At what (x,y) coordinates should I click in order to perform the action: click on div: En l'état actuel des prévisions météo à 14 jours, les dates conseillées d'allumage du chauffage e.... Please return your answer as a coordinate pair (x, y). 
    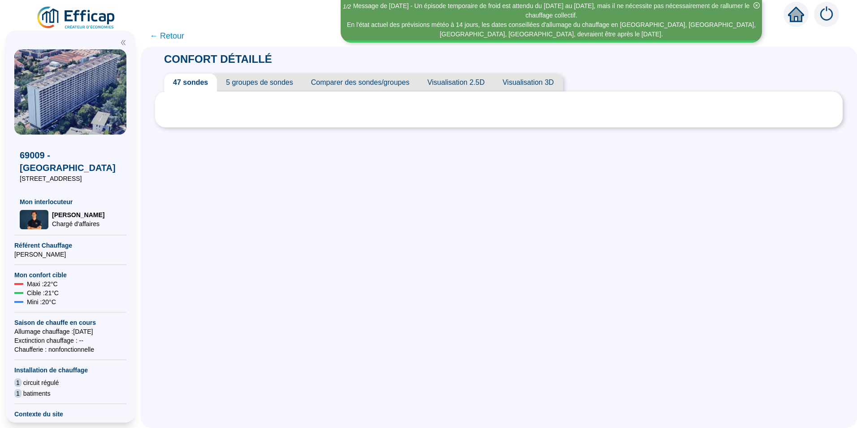
    Looking at the image, I should click on (552, 30).